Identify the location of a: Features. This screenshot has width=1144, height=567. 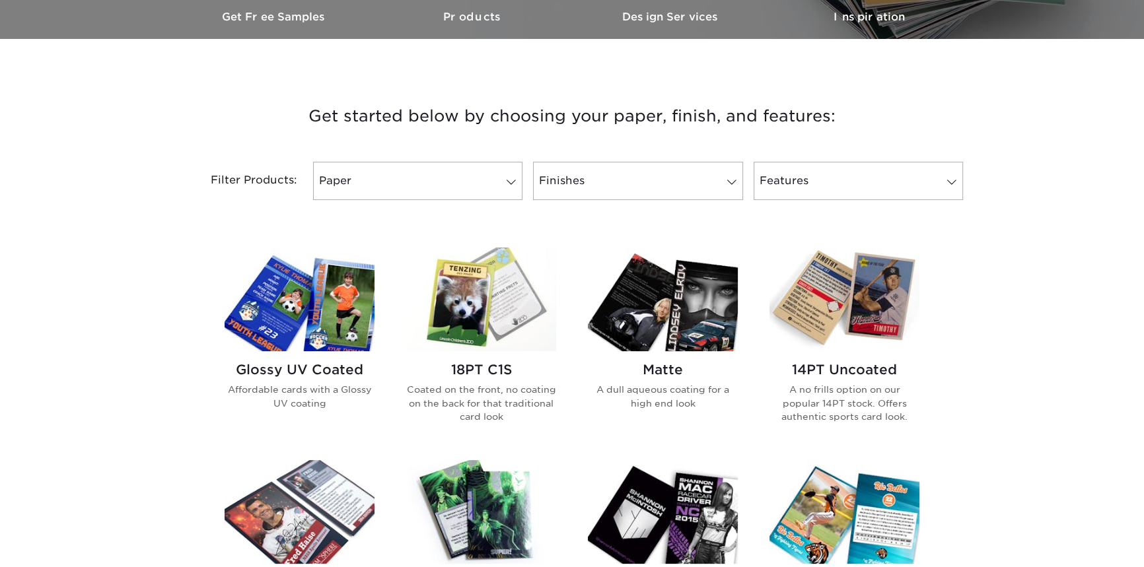
(858, 181).